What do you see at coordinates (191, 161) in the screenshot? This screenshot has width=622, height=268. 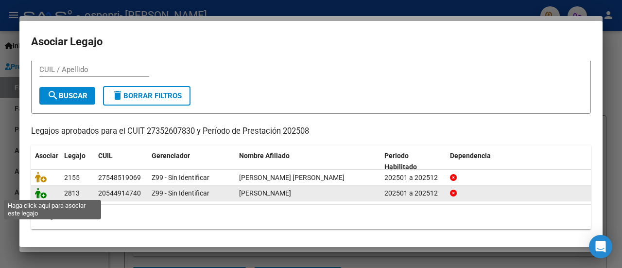 I see `datatable-header-cell: Gerenciador` at bounding box center [191, 161].